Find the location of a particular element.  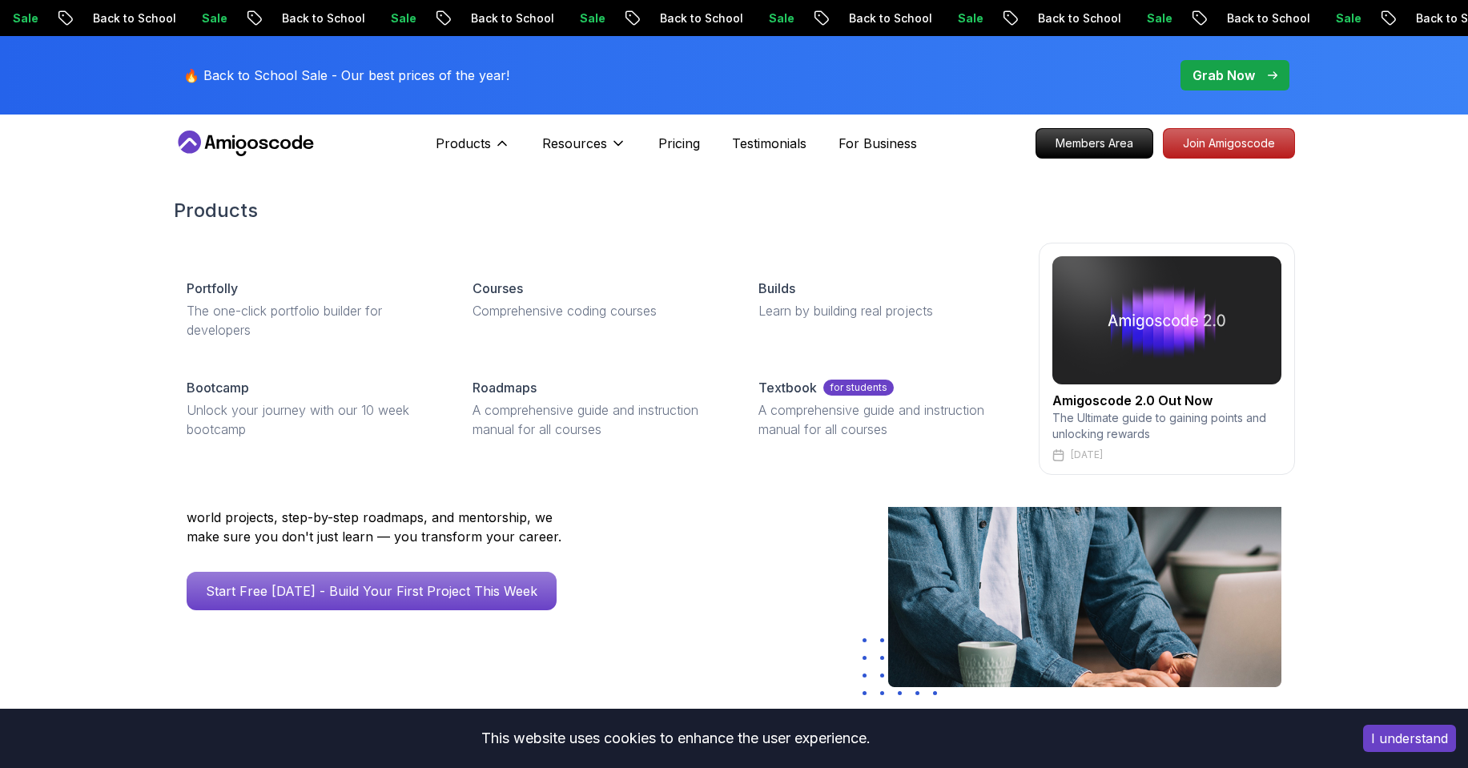

p: Portfolly is located at coordinates (212, 288).